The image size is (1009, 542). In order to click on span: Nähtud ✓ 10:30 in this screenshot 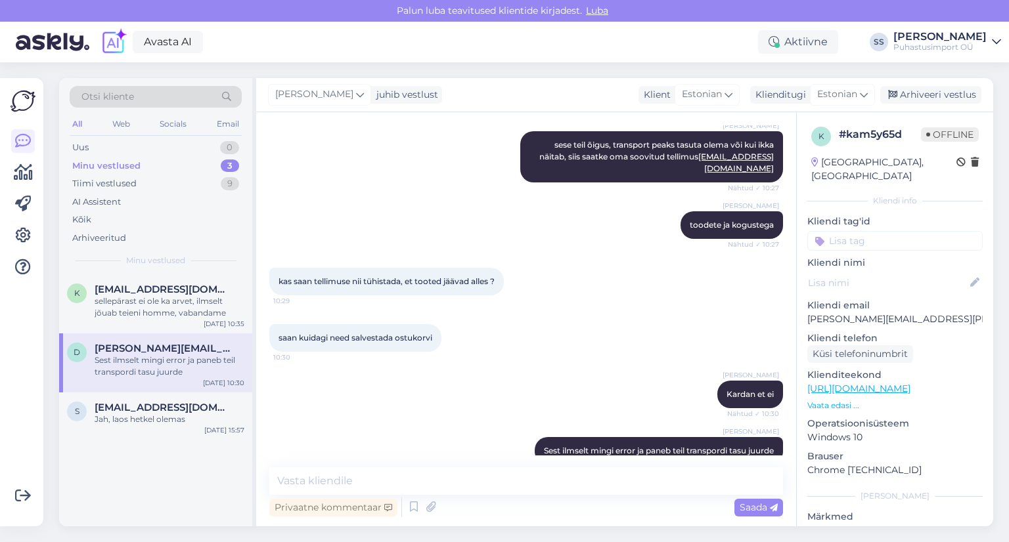, I will do `click(753, 414)`.